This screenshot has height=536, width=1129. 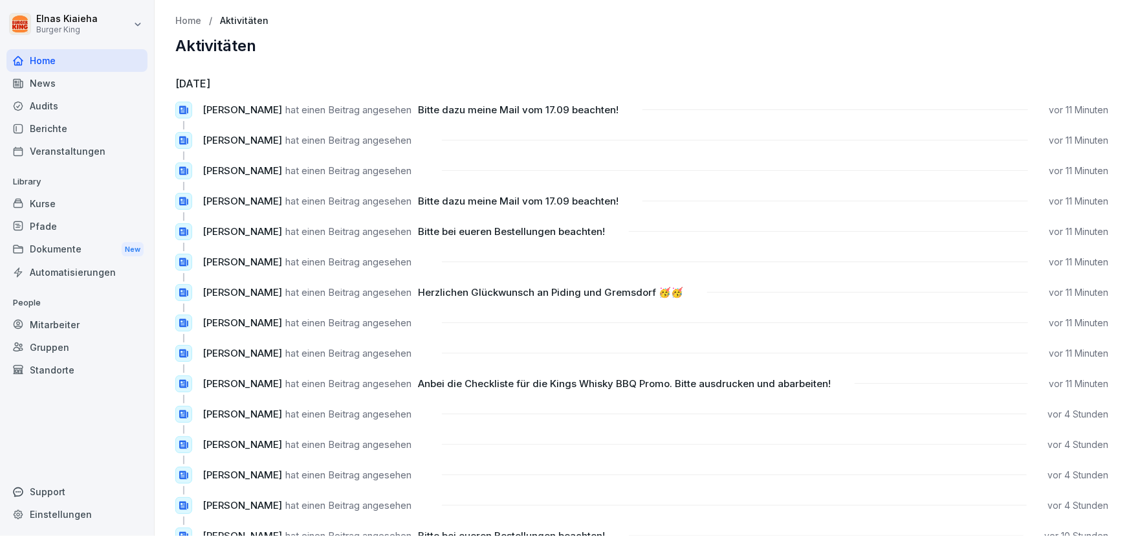 I want to click on a: Aktivitäten, so click(x=244, y=21).